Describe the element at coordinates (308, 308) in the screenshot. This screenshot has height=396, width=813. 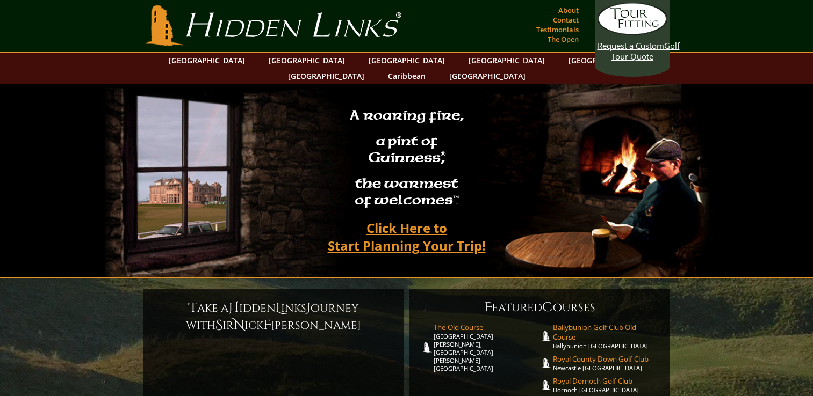
I see `span: J` at that location.